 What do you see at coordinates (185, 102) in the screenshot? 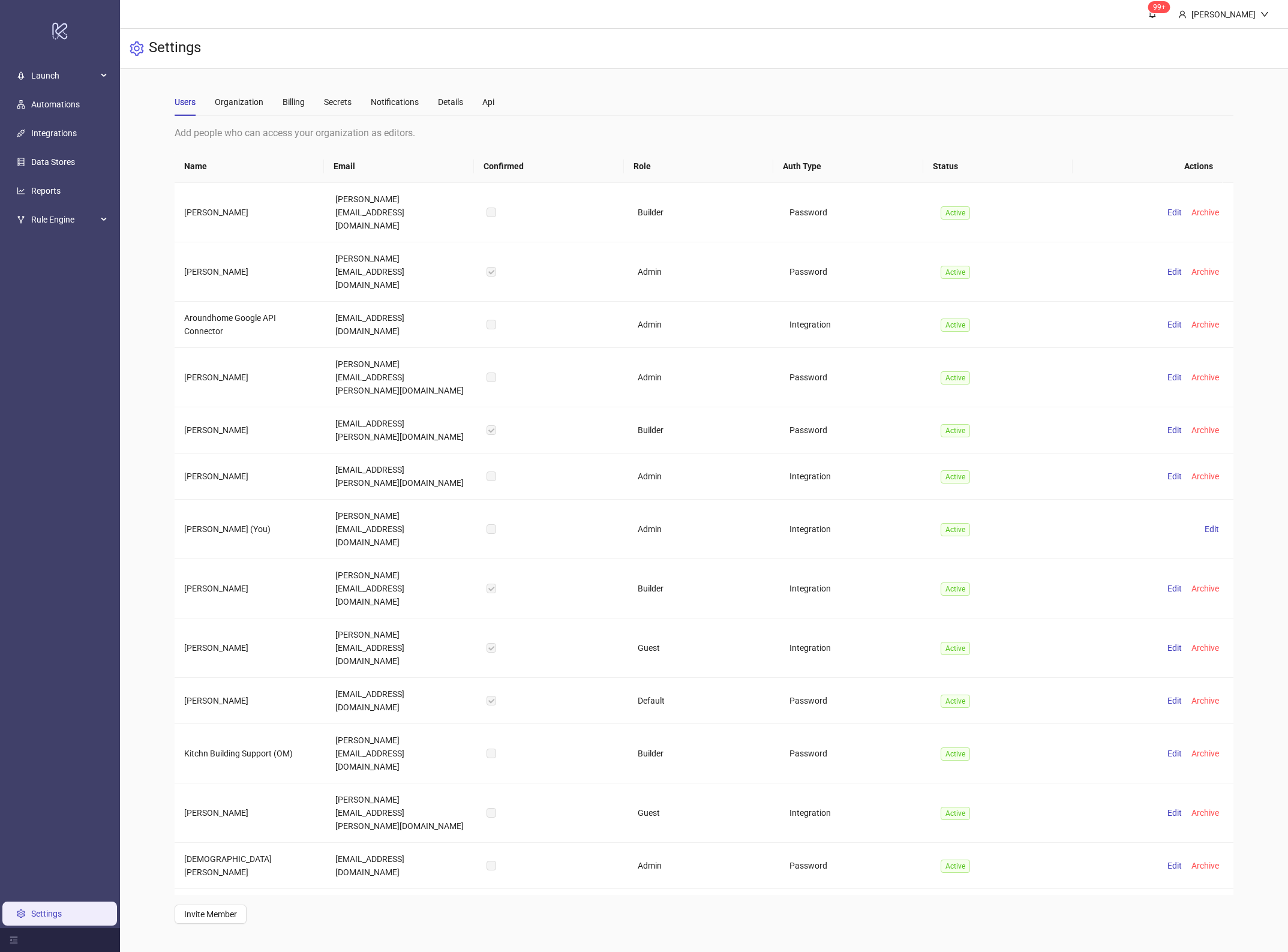
I see `div: Users` at bounding box center [185, 102].